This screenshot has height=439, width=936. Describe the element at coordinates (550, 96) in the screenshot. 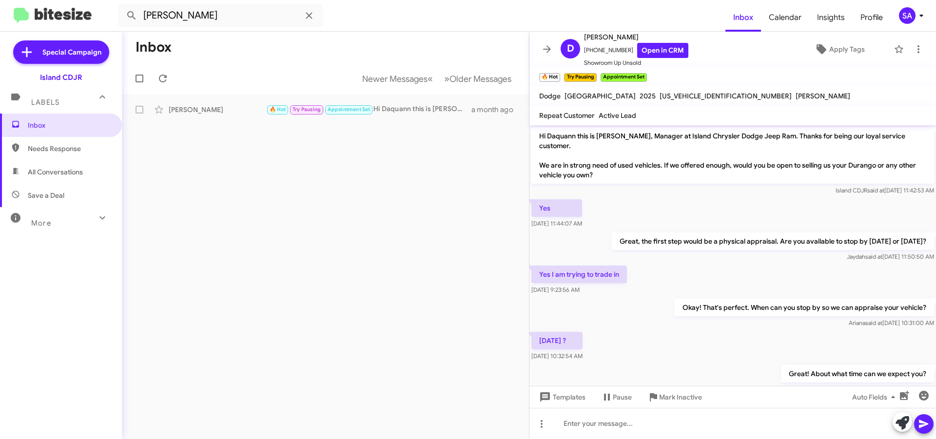

I see `span: Dodge` at that location.